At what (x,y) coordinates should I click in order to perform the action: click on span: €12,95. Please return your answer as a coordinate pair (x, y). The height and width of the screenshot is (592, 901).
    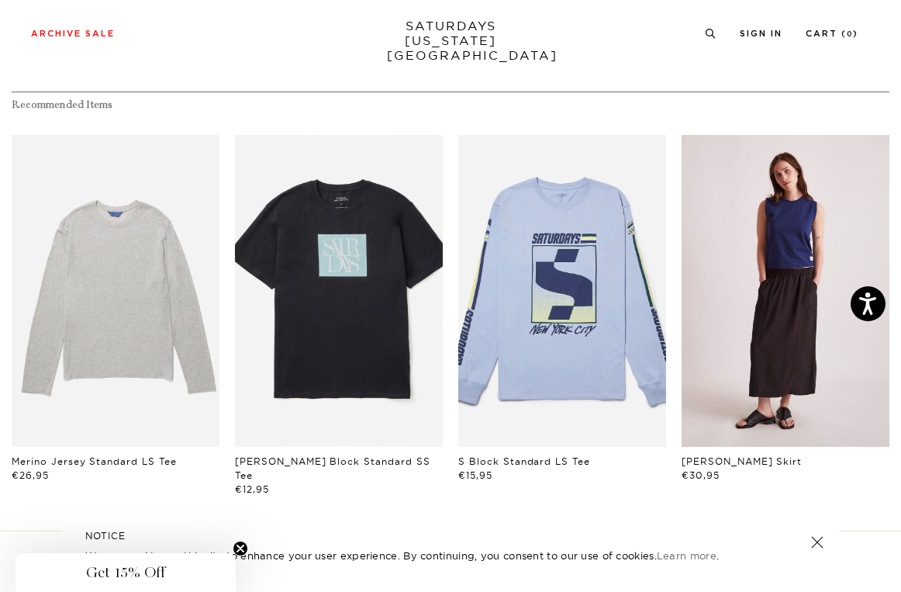
    Looking at the image, I should click on (252, 489).